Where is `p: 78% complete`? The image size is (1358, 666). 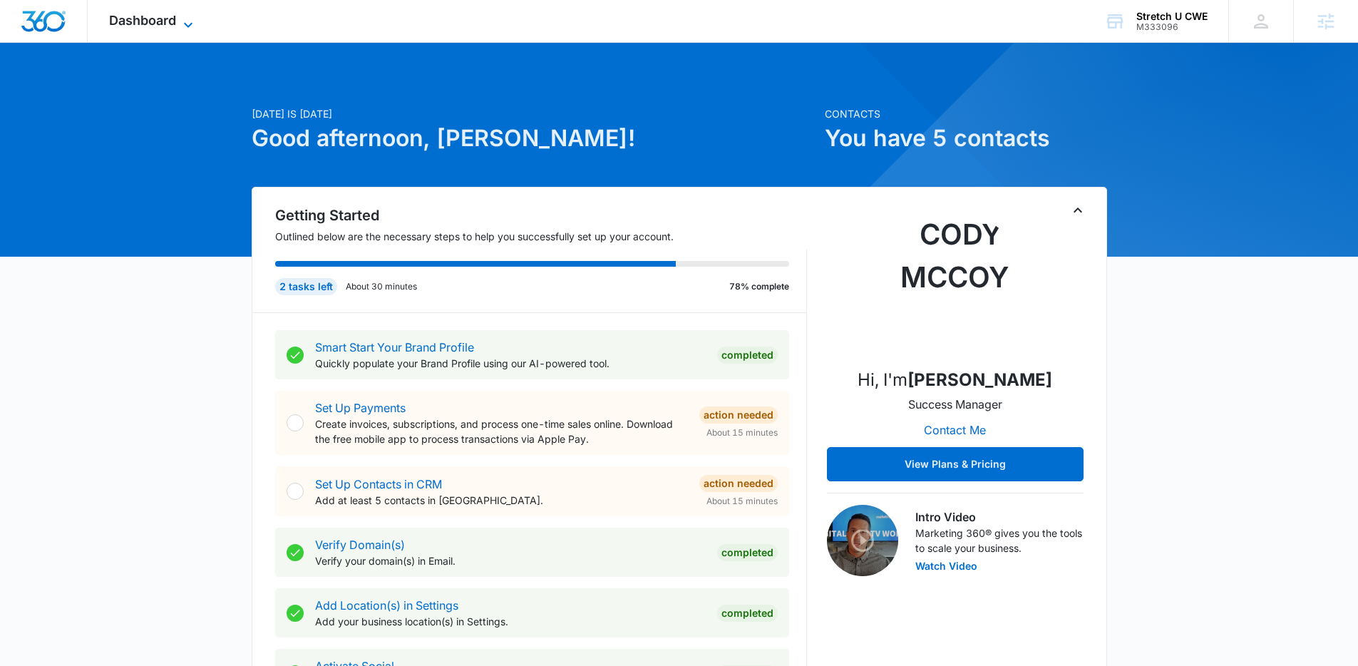 p: 78% complete is located at coordinates (759, 287).